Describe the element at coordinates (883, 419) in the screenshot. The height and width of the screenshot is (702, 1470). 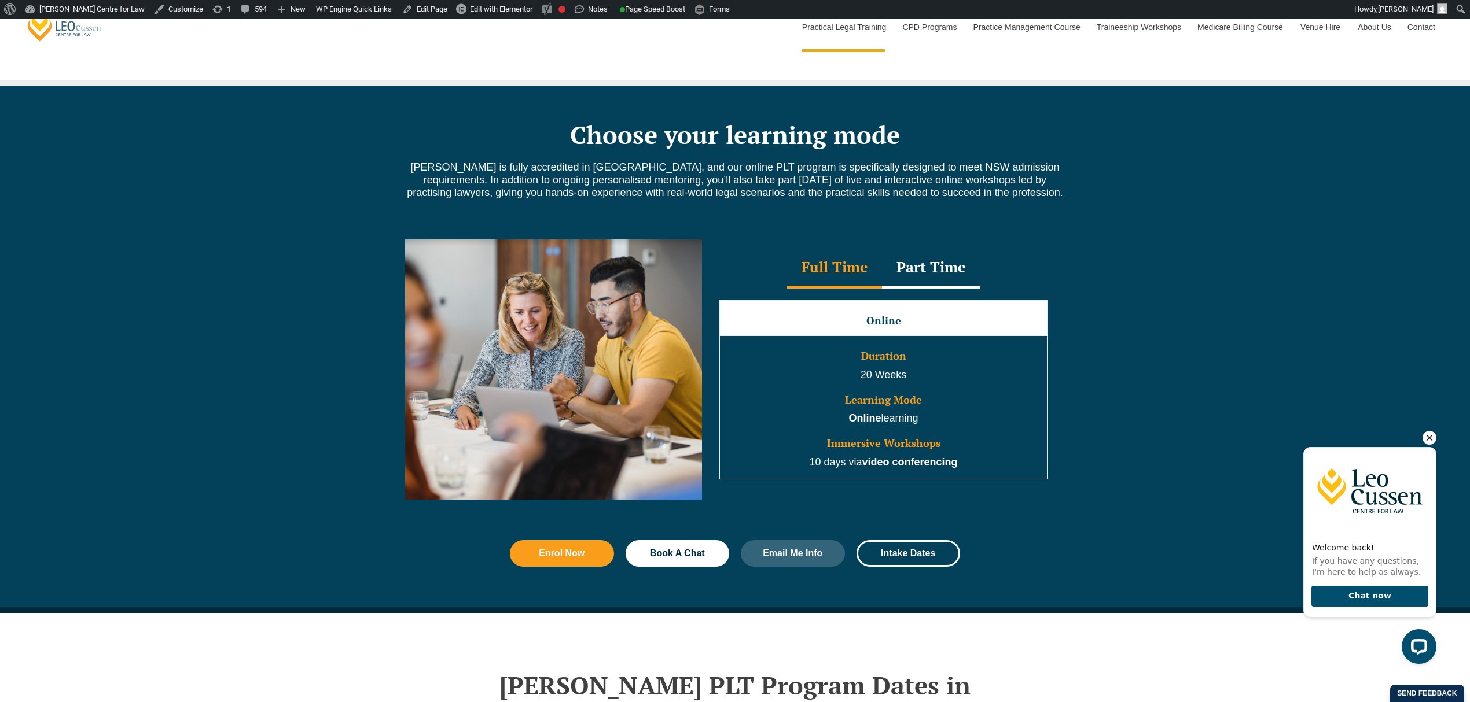
I see `p: learning` at that location.